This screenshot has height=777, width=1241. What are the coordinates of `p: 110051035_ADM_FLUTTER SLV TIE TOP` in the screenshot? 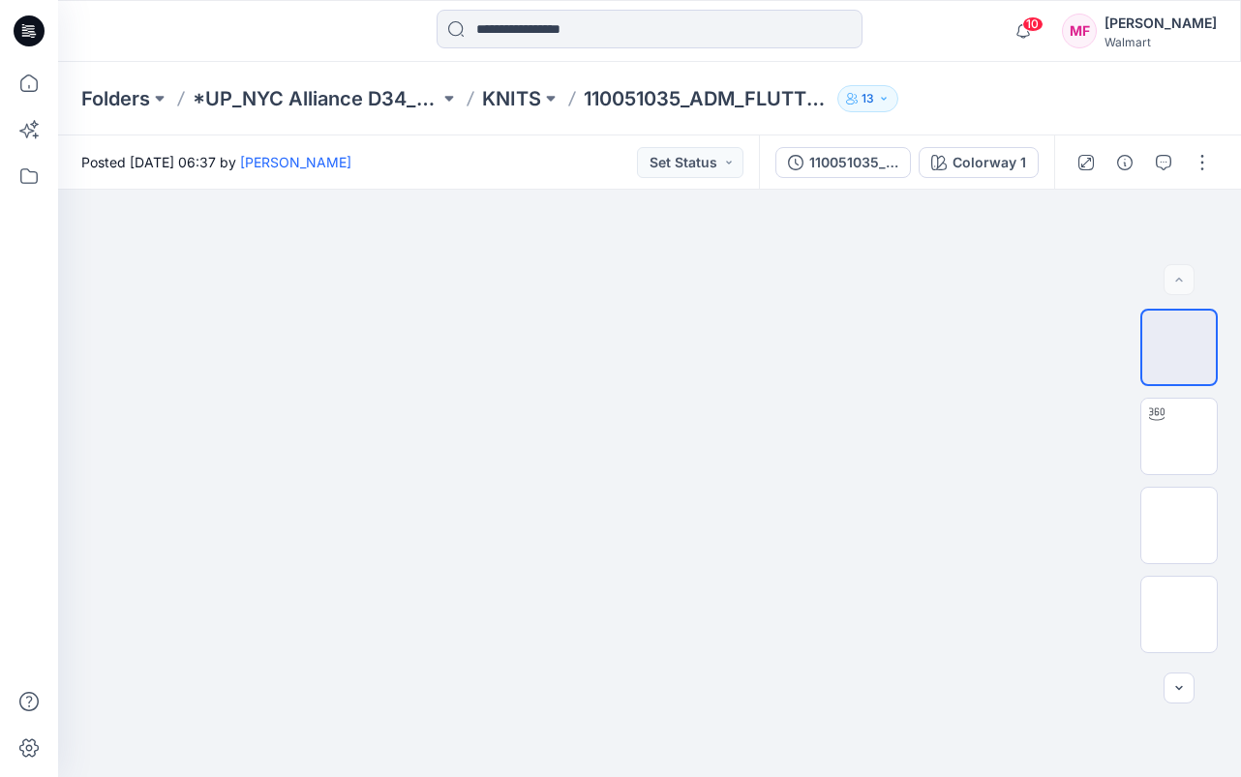 It's located at (707, 99).